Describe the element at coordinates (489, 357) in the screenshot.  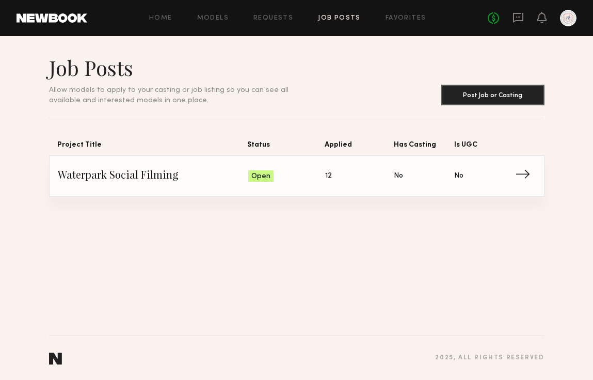
I see `div: 2025 , all rights reserved` at that location.